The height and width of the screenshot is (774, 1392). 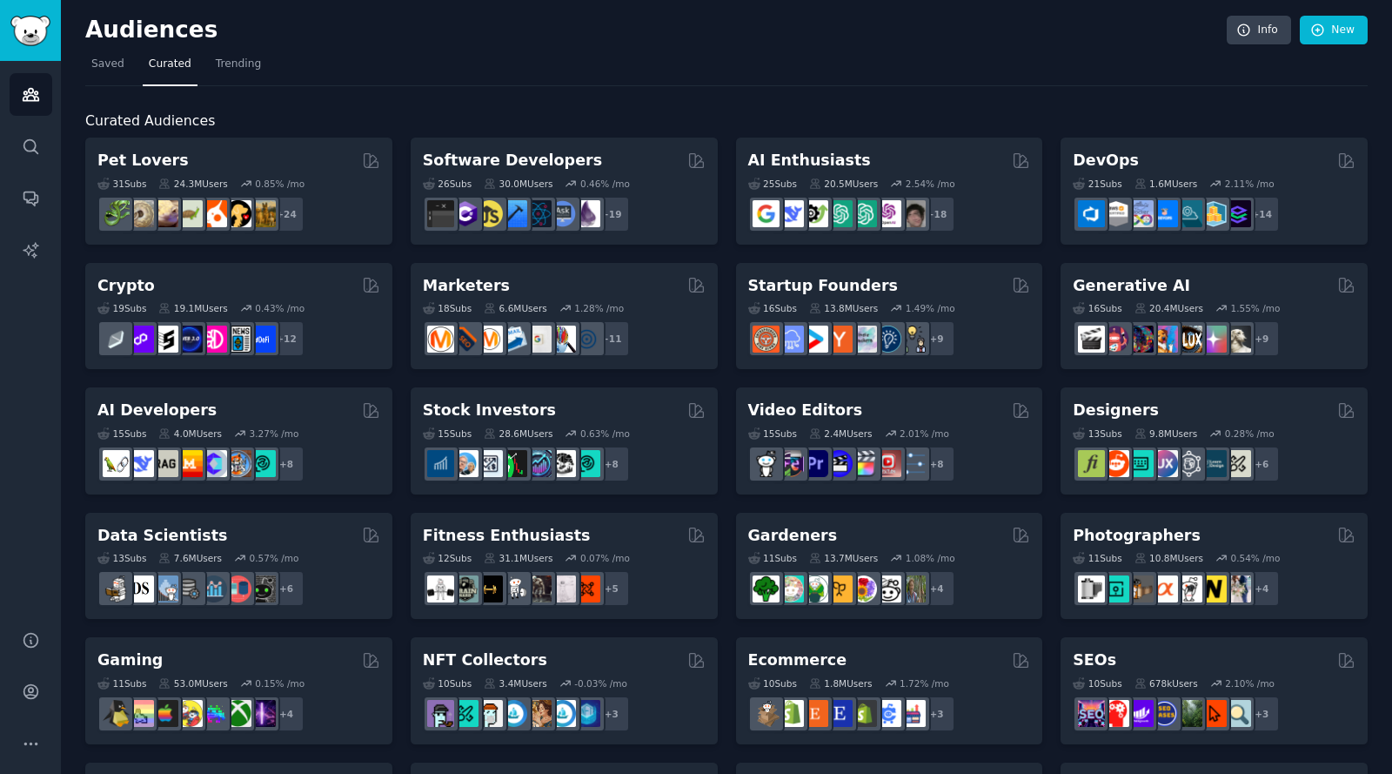 What do you see at coordinates (116, 339) in the screenshot?
I see `img: ethfinance` at bounding box center [116, 339].